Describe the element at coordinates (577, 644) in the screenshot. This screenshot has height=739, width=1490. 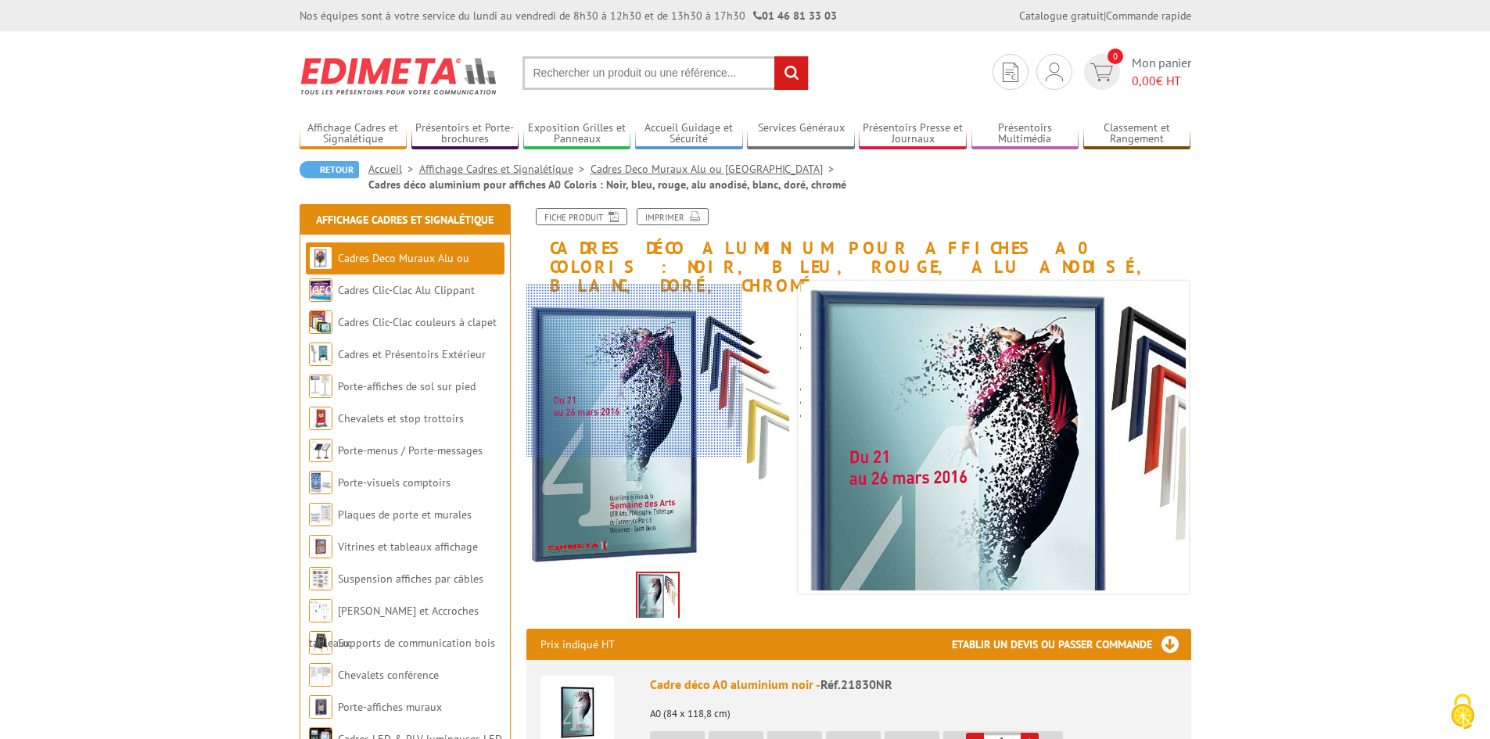
I see `p: Prix indiqué HT` at that location.